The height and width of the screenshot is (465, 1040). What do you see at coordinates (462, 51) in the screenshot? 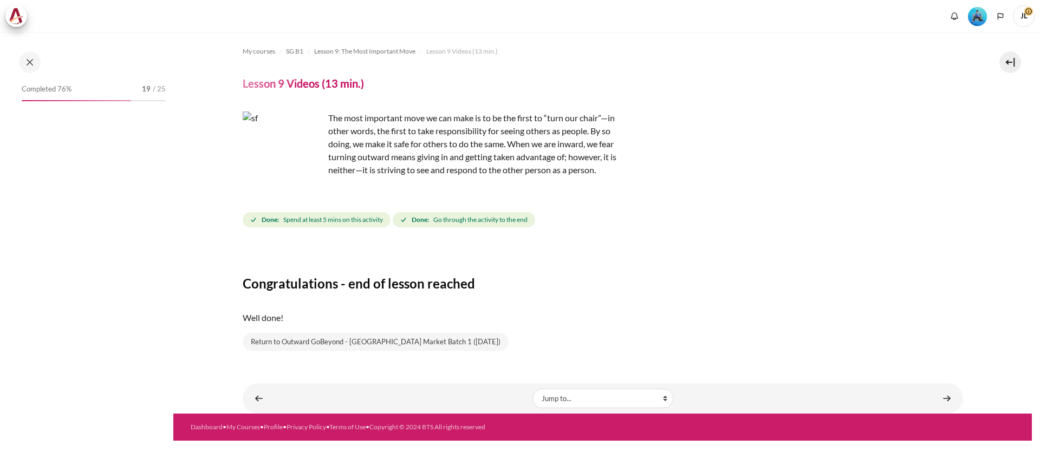
I see `a: Lesson 9 Videos (13 min.)` at bounding box center [462, 51].